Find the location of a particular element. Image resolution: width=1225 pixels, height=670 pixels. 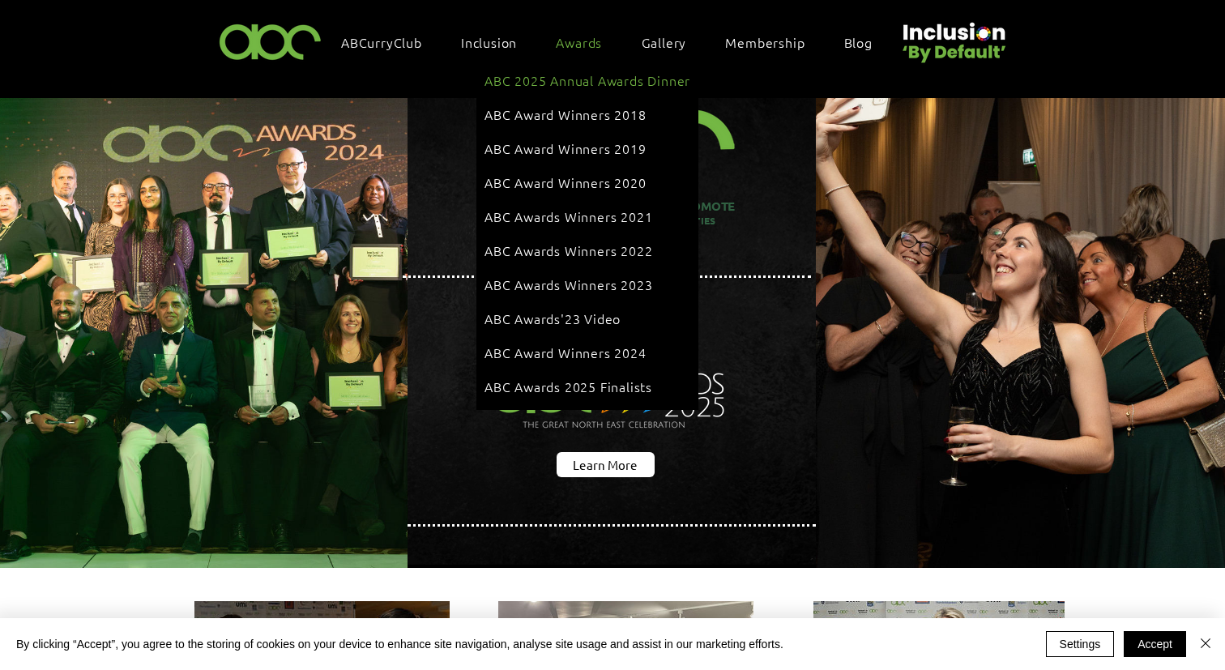

button: Close is located at coordinates (1205, 644).